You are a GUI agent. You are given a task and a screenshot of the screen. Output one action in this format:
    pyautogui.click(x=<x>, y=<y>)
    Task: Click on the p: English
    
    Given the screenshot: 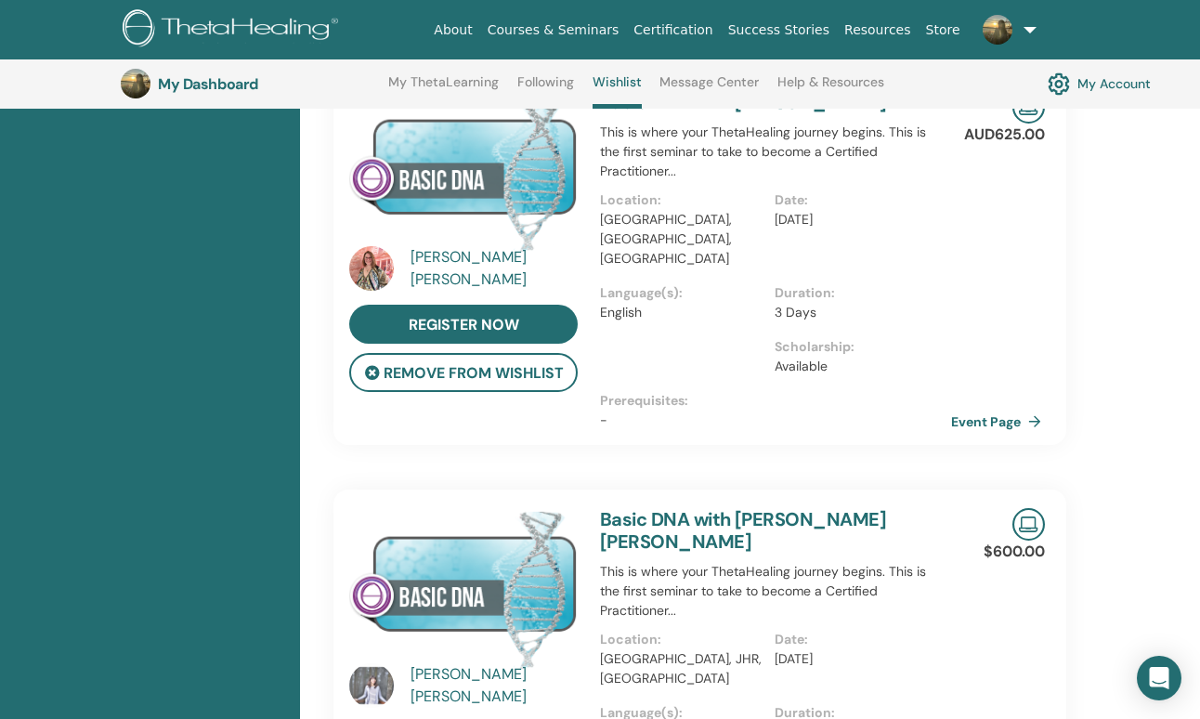 What is the action you would take?
    pyautogui.click(x=682, y=312)
    